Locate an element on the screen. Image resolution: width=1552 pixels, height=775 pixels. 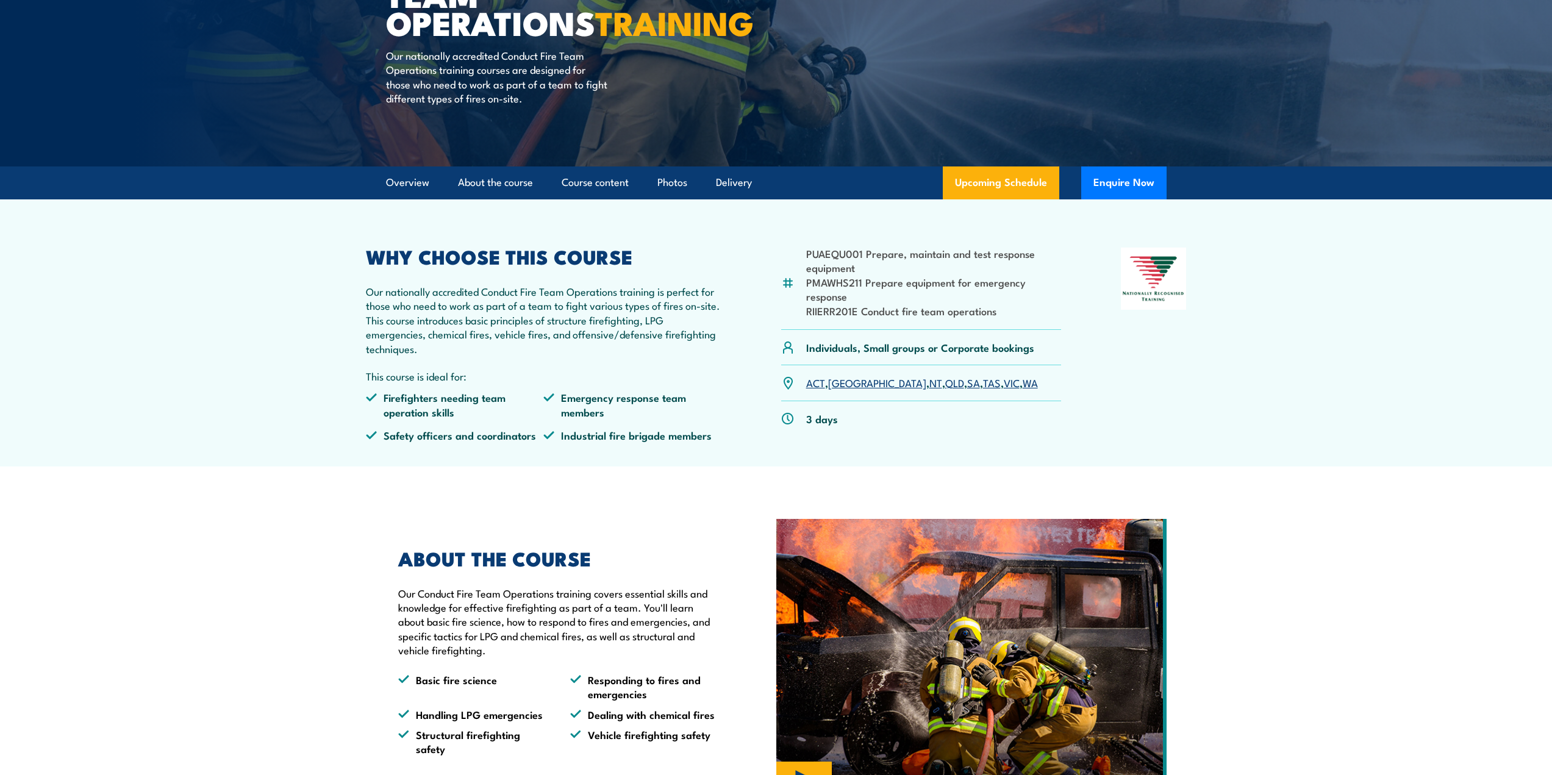
p: Our nationally accredited Conduct Fire Team Operations training is perfect for those who need to ... is located at coordinates (544, 320).